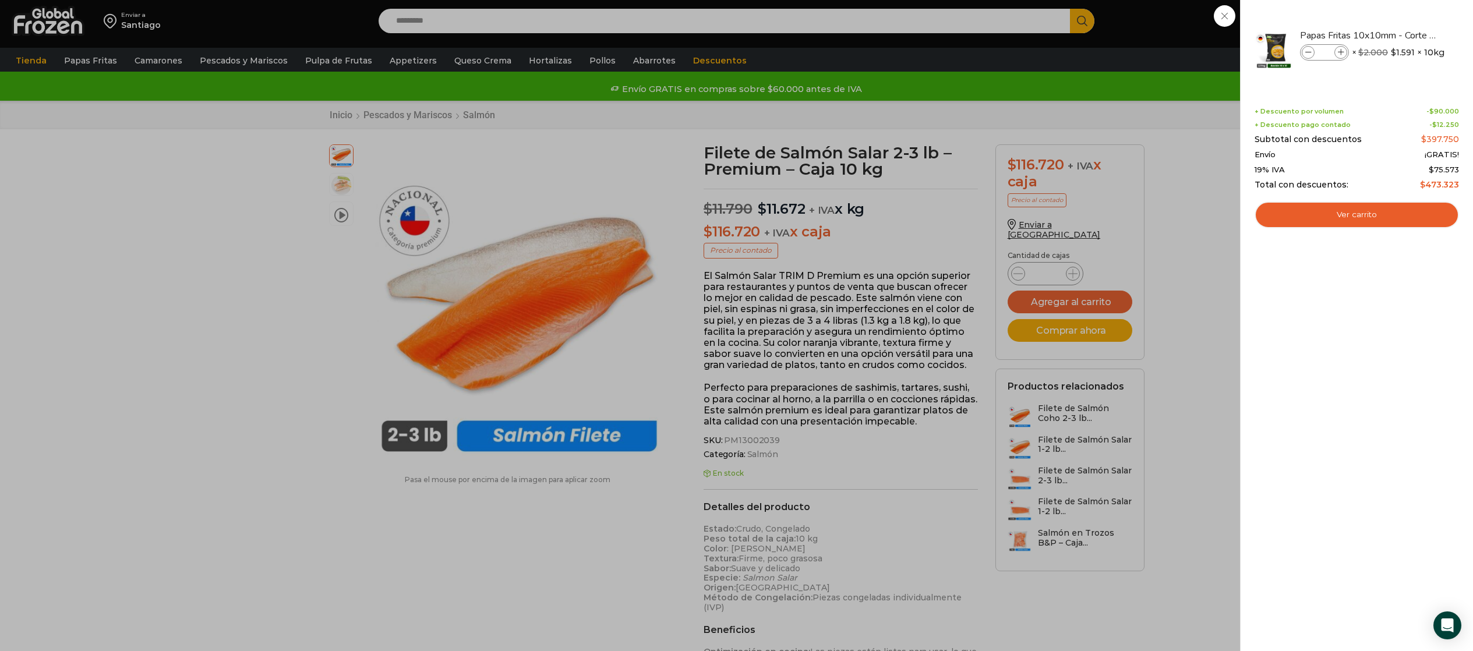 The height and width of the screenshot is (651, 1473). I want to click on span: + Descuento pago contado, so click(1302, 125).